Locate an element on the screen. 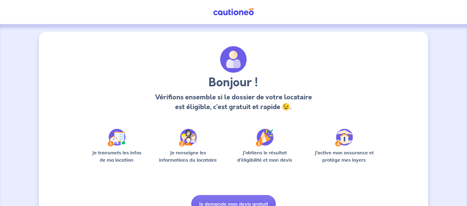 The height and width of the screenshot is (206, 467). p: Vérifions ensemble si le dossier de votre locataire est éligible, c’est gratuit et rapide 😉. is located at coordinates (233, 102).